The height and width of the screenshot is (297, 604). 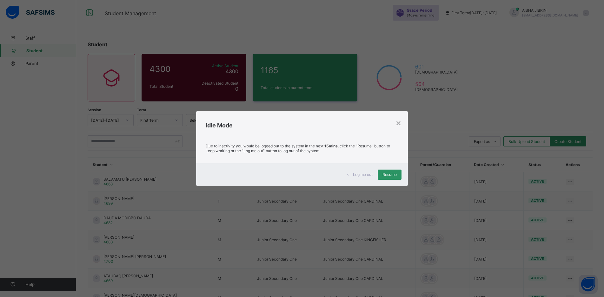 I want to click on span: Resume, so click(x=390, y=175).